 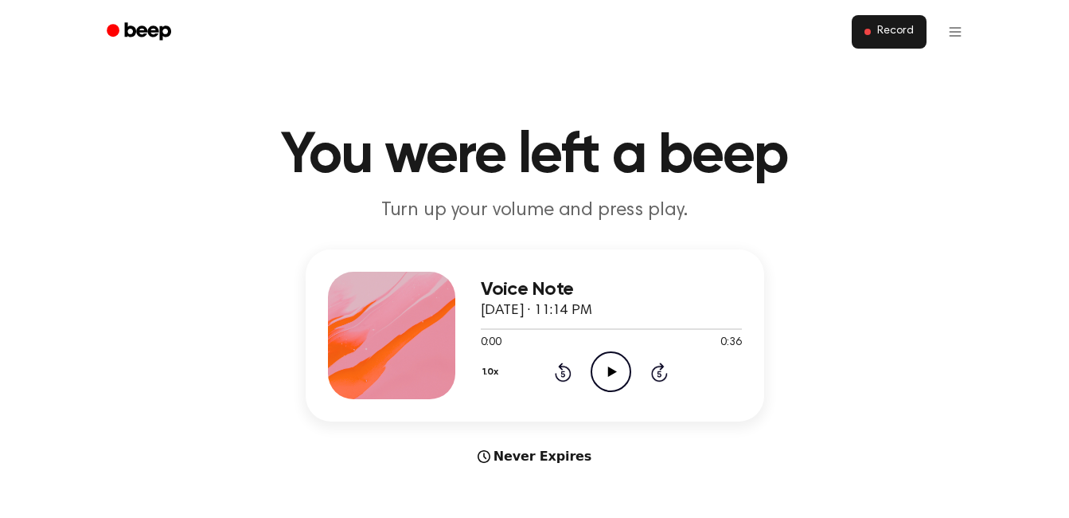 What do you see at coordinates (535, 456) in the screenshot?
I see `div: Never Expires` at bounding box center [535, 456].